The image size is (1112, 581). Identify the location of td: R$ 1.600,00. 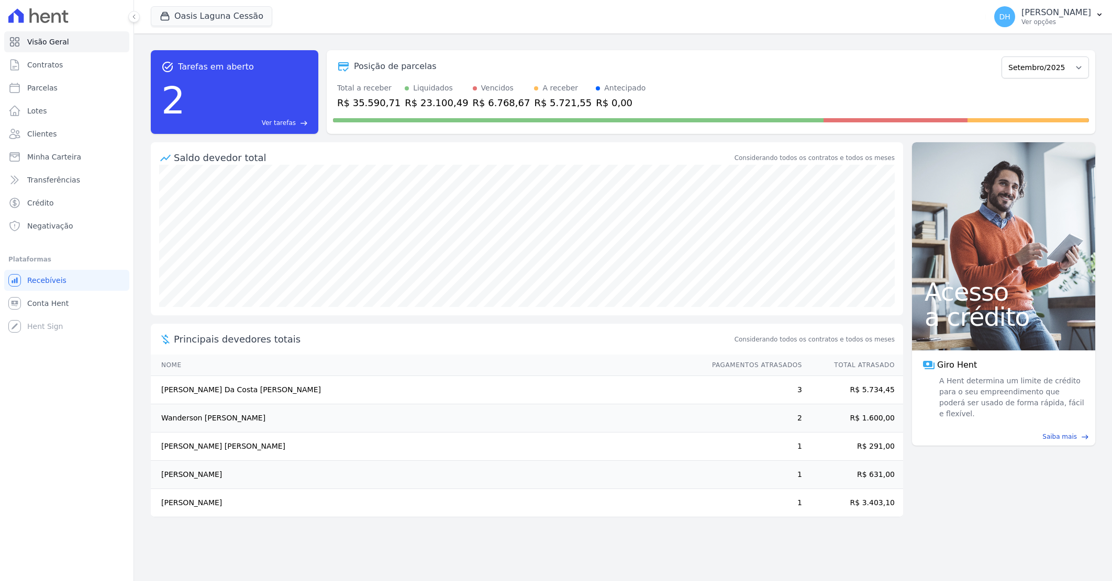
(853, 419).